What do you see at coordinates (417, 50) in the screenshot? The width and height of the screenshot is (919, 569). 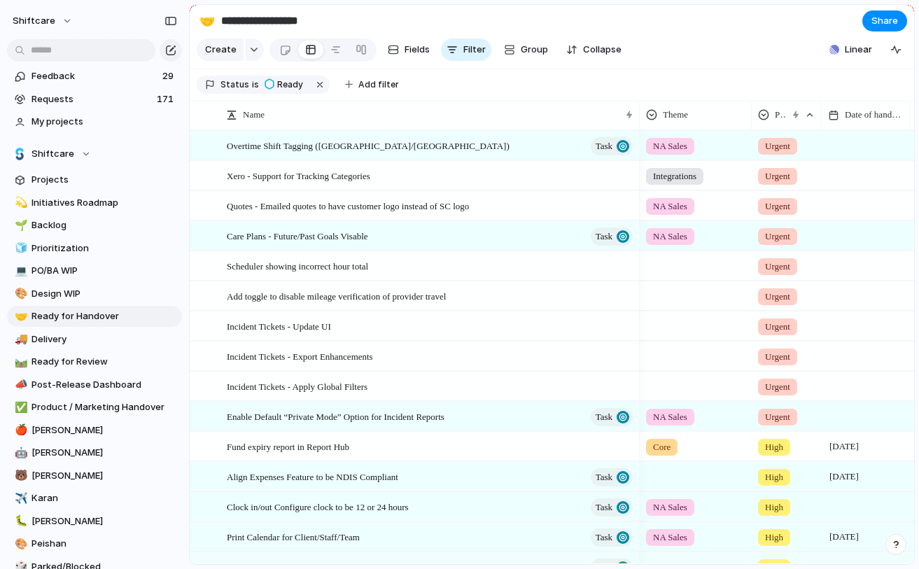 I see `span: Fields` at bounding box center [417, 50].